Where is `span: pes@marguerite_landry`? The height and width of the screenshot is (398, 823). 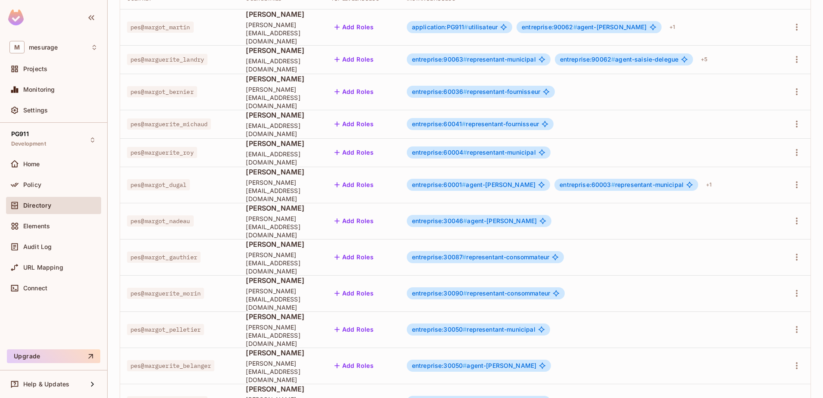 span: pes@marguerite_landry is located at coordinates (167, 59).